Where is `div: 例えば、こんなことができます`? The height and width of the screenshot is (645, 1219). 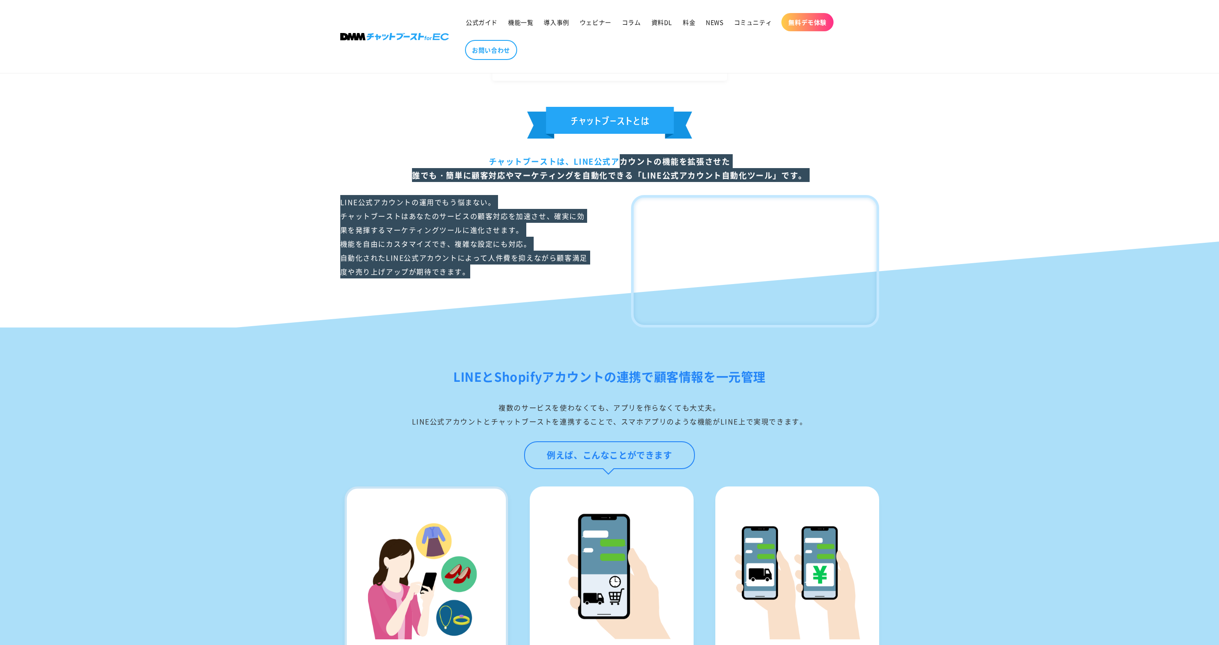
div: 例えば、こんなことができます is located at coordinates (609, 455).